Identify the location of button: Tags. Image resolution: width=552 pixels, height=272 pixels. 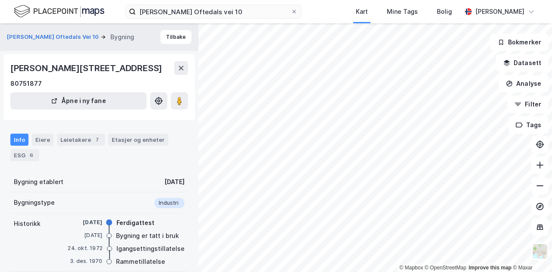
(528, 125).